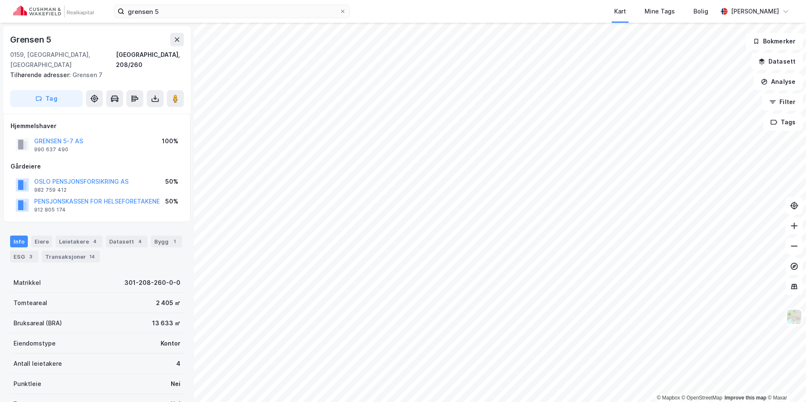  Describe the element at coordinates (50, 210) in the screenshot. I see `div: 912 805 174` at that location.